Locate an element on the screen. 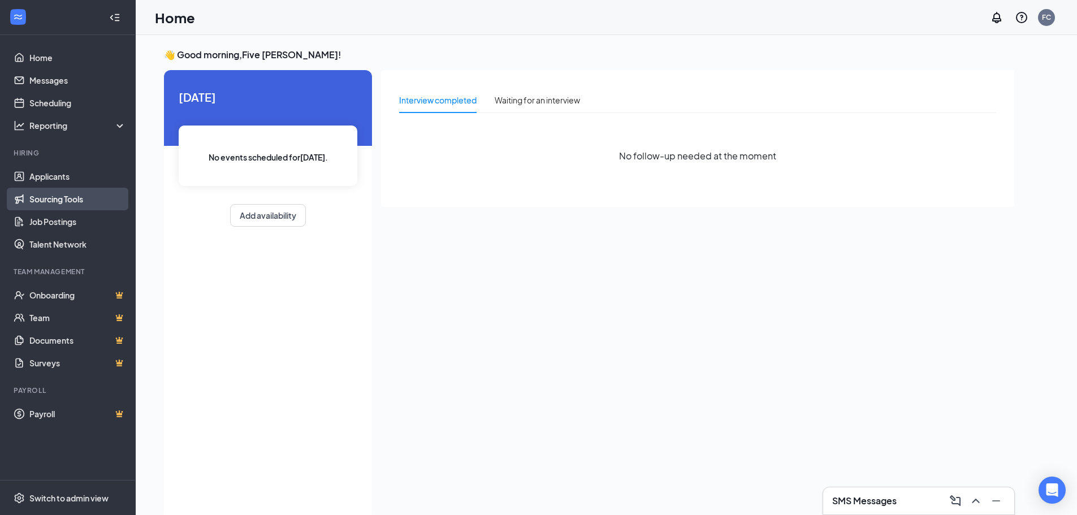  a: SurveysCrown is located at coordinates (77, 363).